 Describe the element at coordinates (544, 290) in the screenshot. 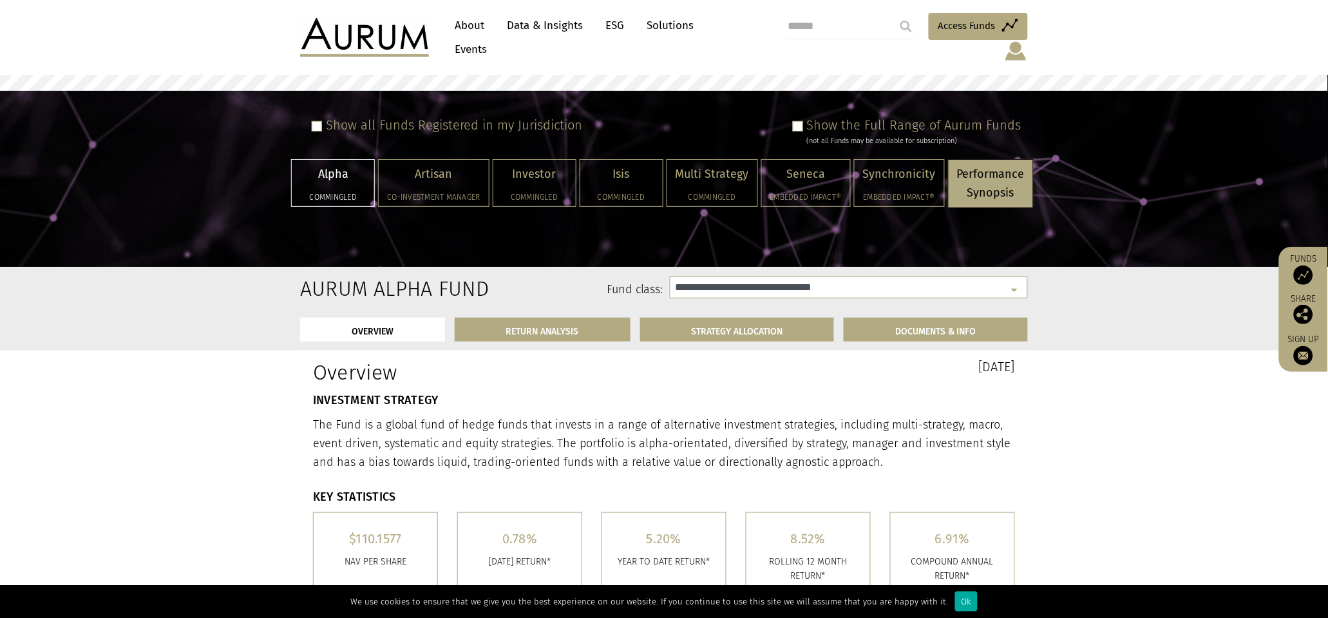

I see `label: Fund class:` at that location.